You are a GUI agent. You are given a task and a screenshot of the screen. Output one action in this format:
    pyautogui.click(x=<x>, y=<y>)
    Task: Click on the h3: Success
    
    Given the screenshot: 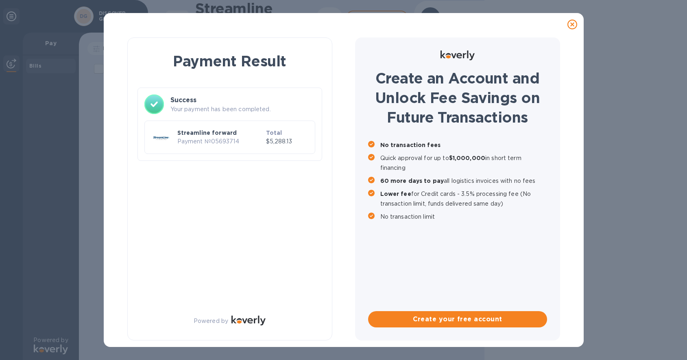 What is the action you would take?
    pyautogui.click(x=243, y=100)
    